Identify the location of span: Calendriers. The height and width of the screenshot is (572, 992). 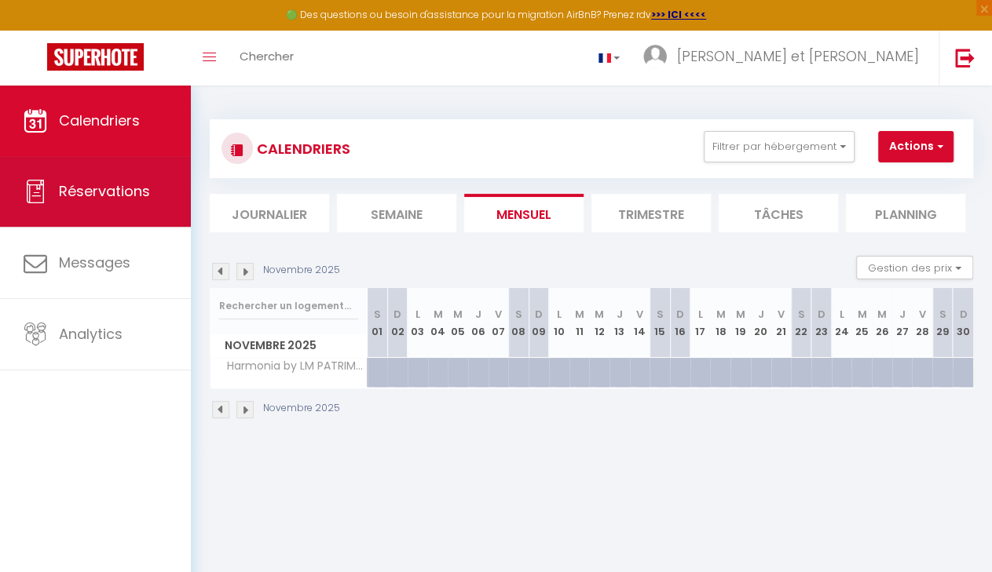
(99, 120).